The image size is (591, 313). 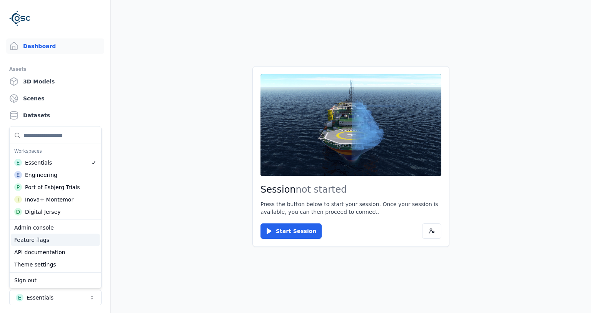 I want to click on div: API documentation, so click(x=55, y=253).